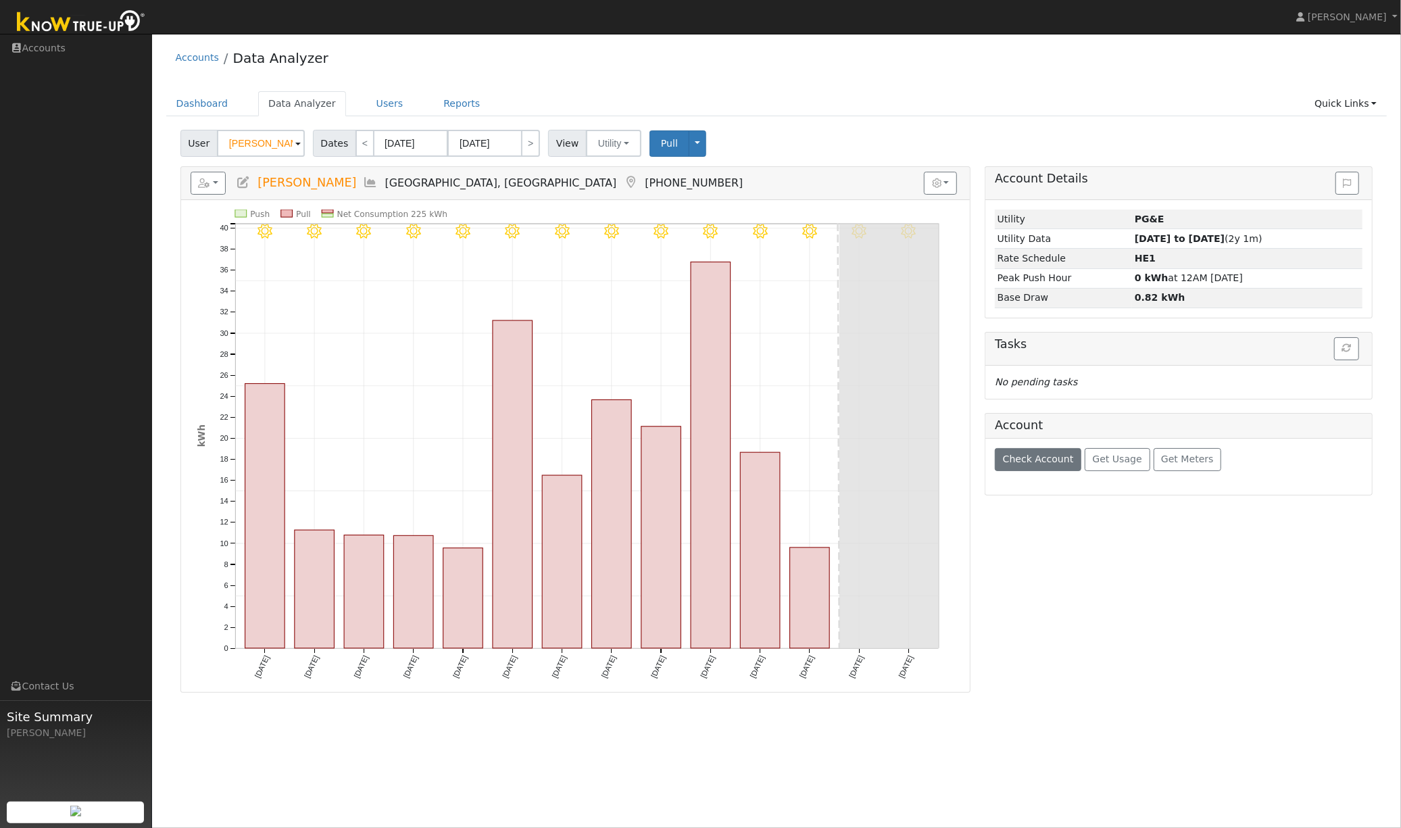 This screenshot has width=1401, height=828. What do you see at coordinates (810, 232) in the screenshot?
I see `i: 8/25 - Clear` at bounding box center [810, 232].